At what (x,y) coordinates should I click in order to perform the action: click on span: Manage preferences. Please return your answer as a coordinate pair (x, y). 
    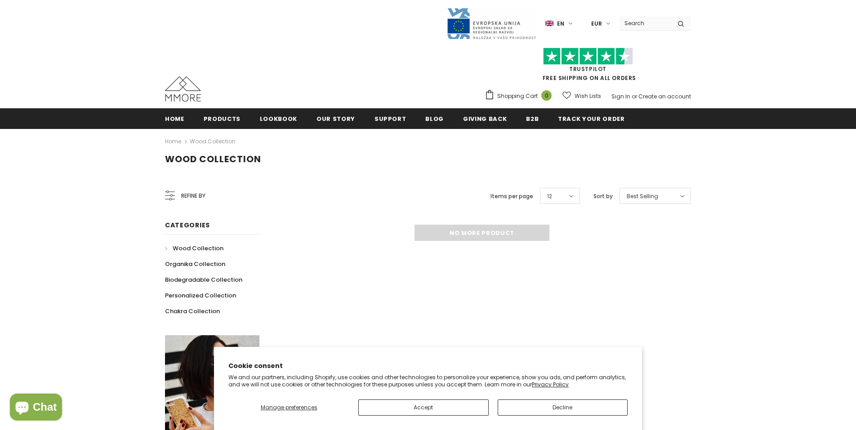
    Looking at the image, I should click on (289, 407).